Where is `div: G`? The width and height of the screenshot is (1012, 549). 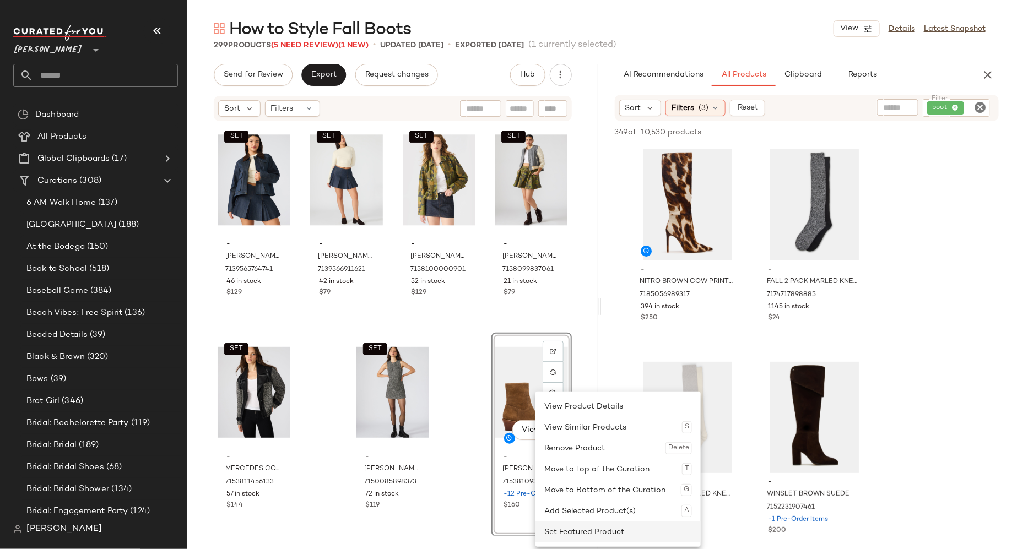 div: G is located at coordinates (686, 490).